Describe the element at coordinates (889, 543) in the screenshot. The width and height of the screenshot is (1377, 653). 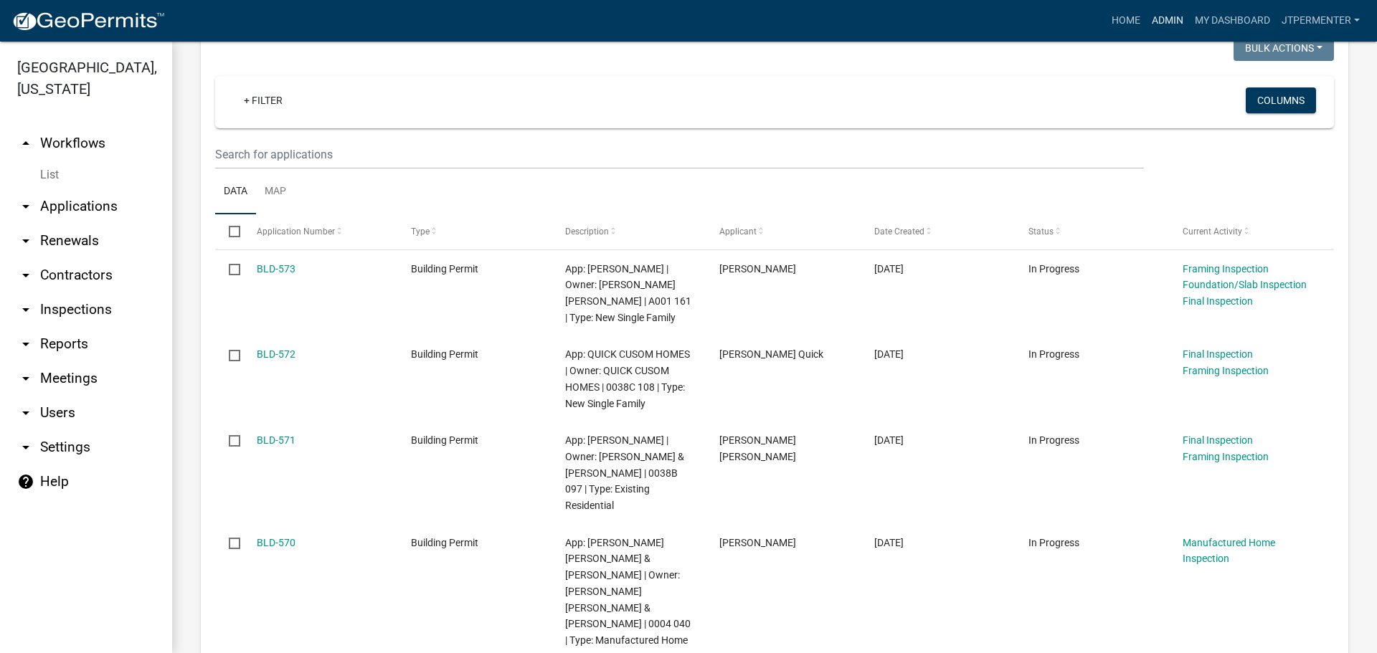
I see `span: 10/03/2025` at that location.